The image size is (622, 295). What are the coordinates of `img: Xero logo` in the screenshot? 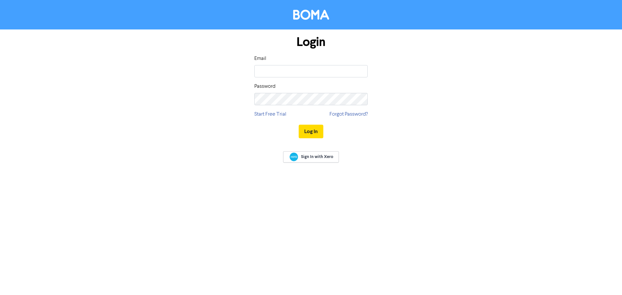 It's located at (294, 157).